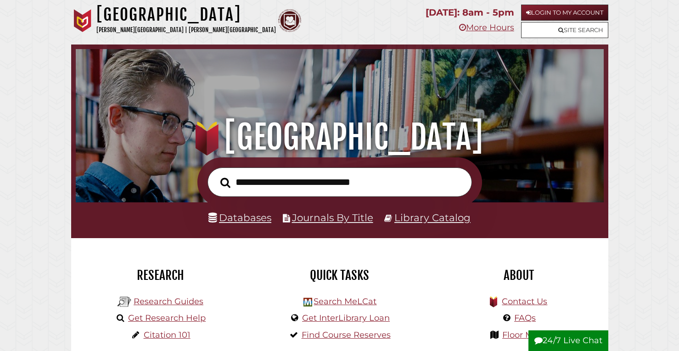 The height and width of the screenshot is (351, 679). Describe the element at coordinates (345, 302) in the screenshot. I see `a: Search MeLCat` at that location.